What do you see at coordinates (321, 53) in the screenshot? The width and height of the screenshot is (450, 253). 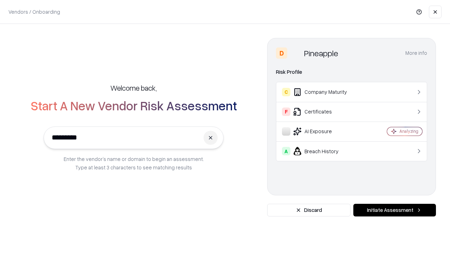 I see `div: Pineapple` at bounding box center [321, 53].